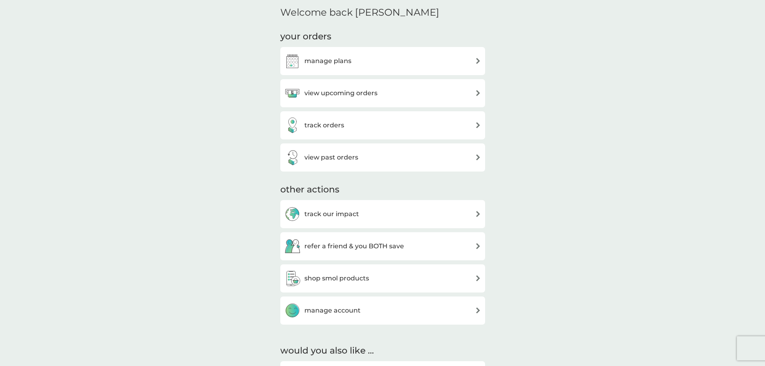 The height and width of the screenshot is (366, 765). I want to click on h3: your orders, so click(306, 37).